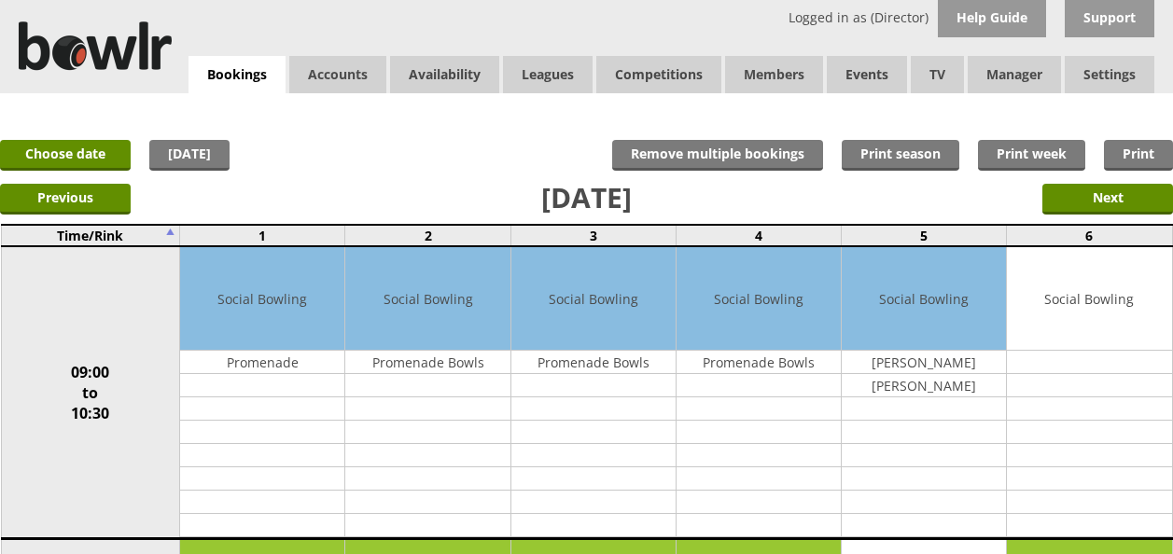  I want to click on a: Events, so click(867, 75).